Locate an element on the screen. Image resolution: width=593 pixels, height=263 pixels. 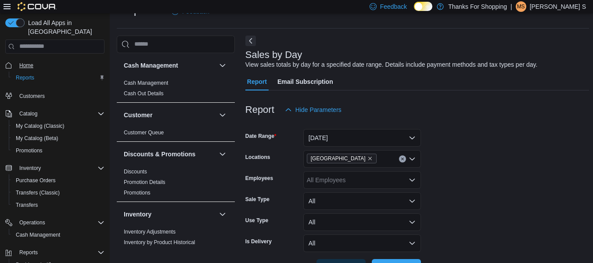
a: Inventory Adjustments is located at coordinates (150, 232).